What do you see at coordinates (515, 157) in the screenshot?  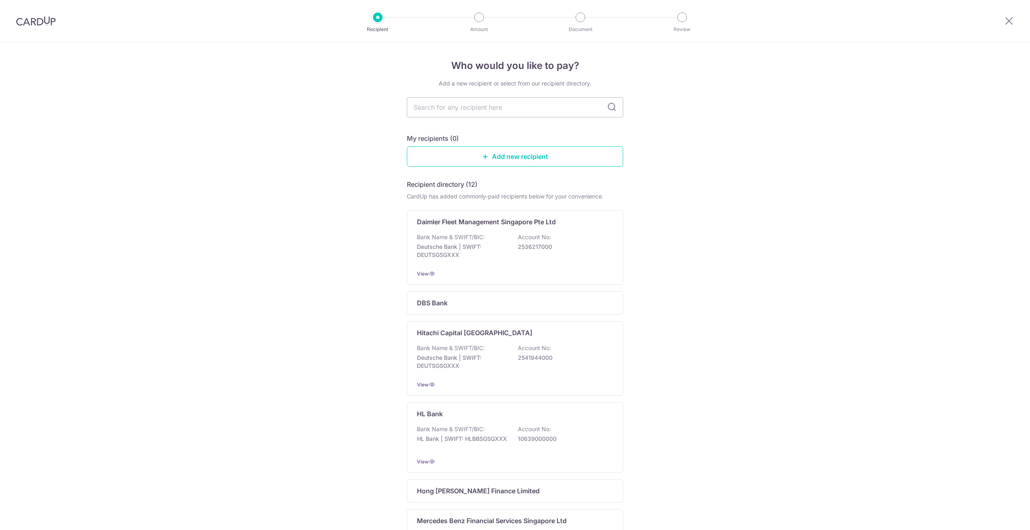 I see `a: Add new recipient` at bounding box center [515, 157].